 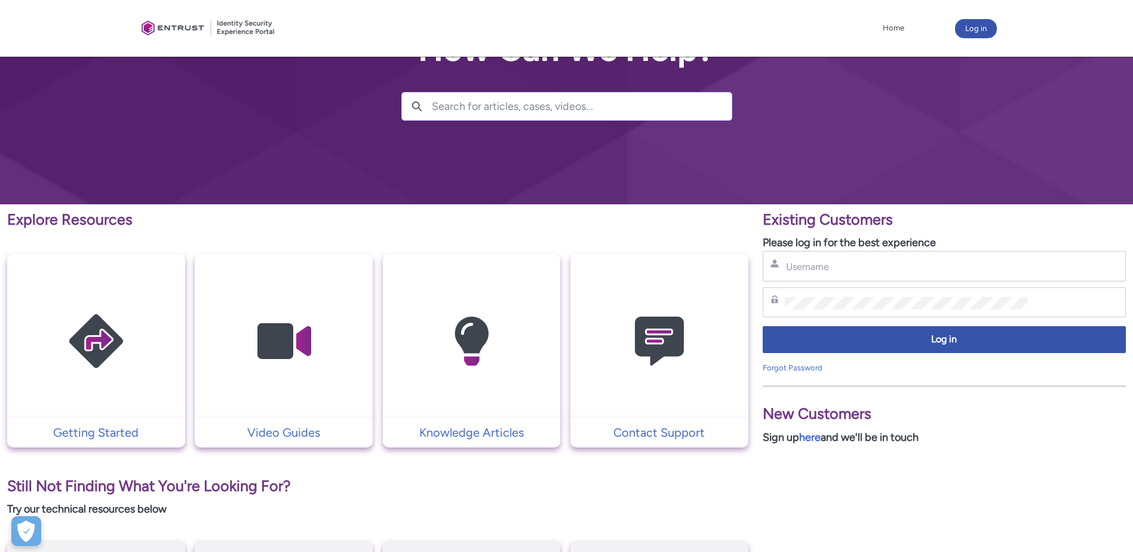 What do you see at coordinates (284, 341) in the screenshot?
I see `img: Video Guides` at bounding box center [284, 341].